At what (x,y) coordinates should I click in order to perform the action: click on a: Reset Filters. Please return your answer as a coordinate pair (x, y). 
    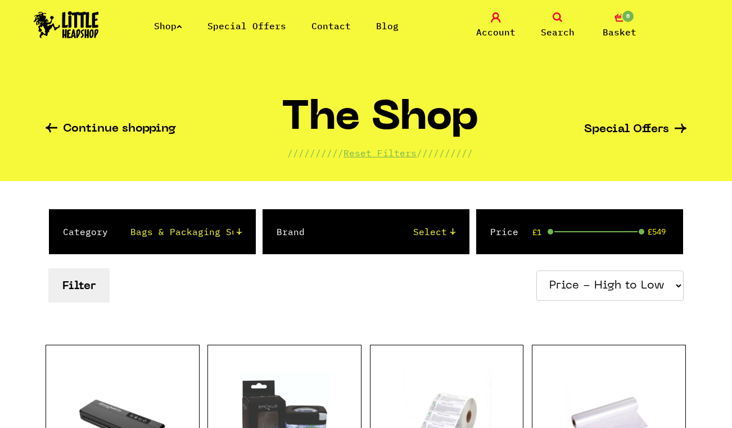
    Looking at the image, I should click on (380, 153).